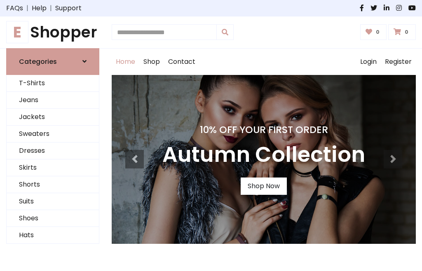 The image size is (422, 271). What do you see at coordinates (53, 151) in the screenshot?
I see `a: Dresses` at bounding box center [53, 151].